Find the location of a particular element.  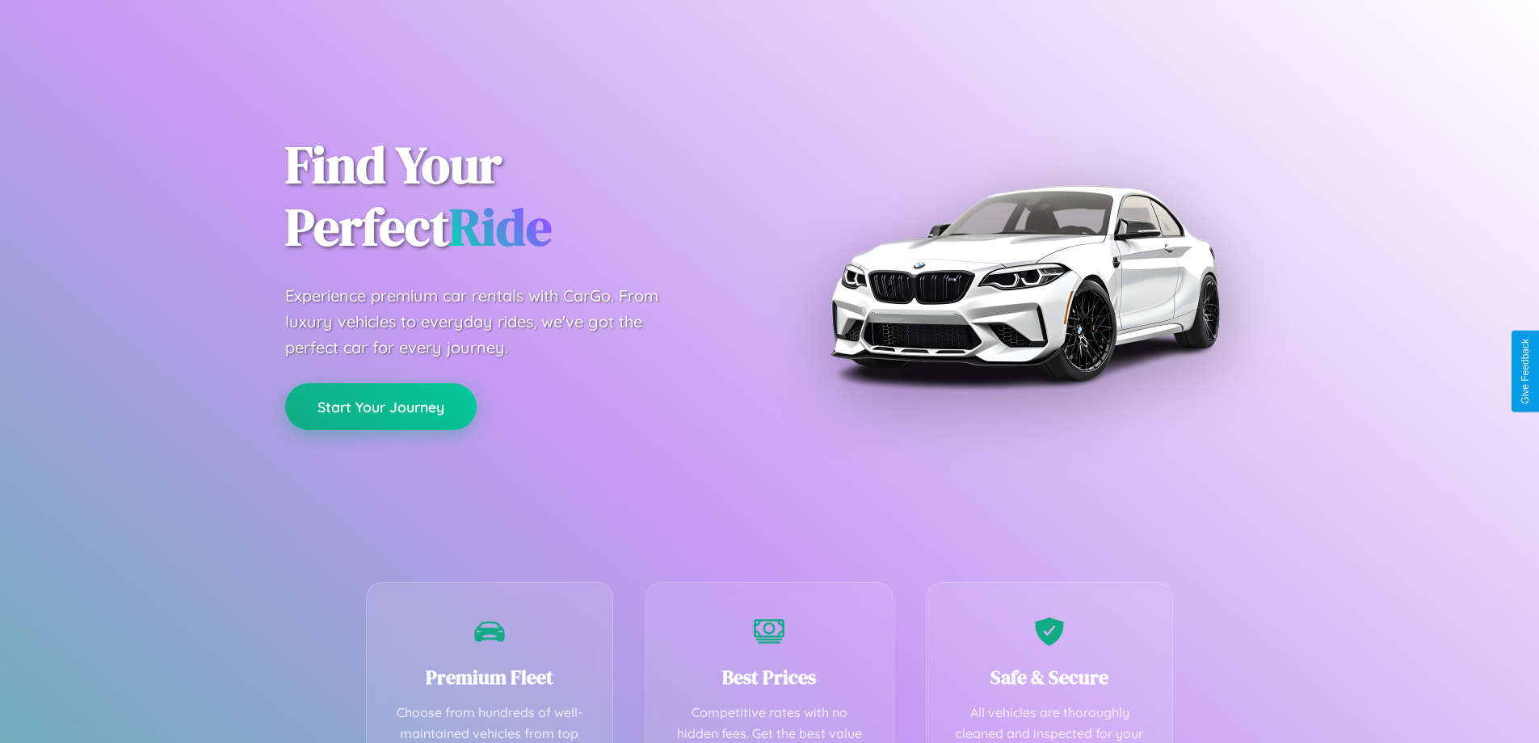

h3: Premium Fleet is located at coordinates (490, 676).